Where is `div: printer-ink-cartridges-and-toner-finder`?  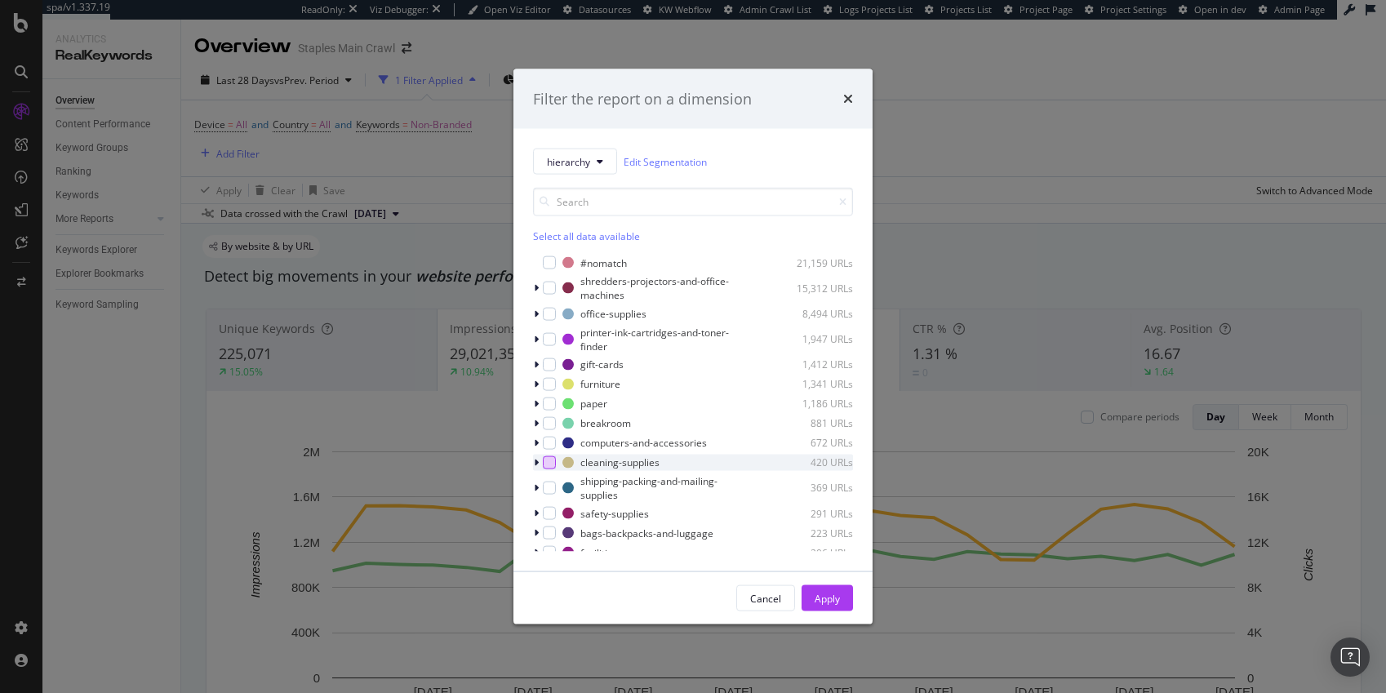 div: printer-ink-cartridges-and-toner-finder is located at coordinates (666, 339).